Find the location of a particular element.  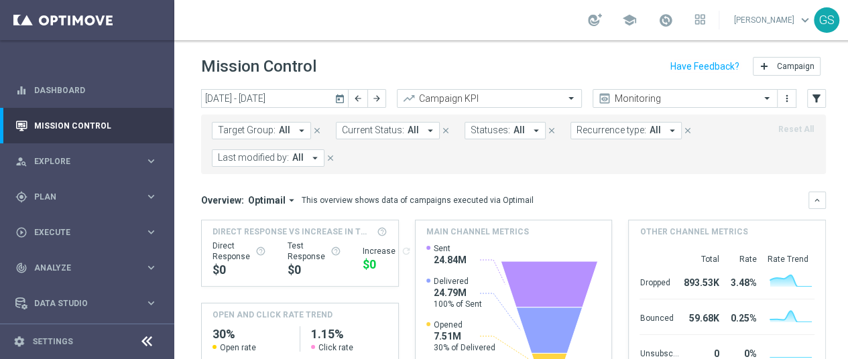

span: 24.84M is located at coordinates (450, 260).